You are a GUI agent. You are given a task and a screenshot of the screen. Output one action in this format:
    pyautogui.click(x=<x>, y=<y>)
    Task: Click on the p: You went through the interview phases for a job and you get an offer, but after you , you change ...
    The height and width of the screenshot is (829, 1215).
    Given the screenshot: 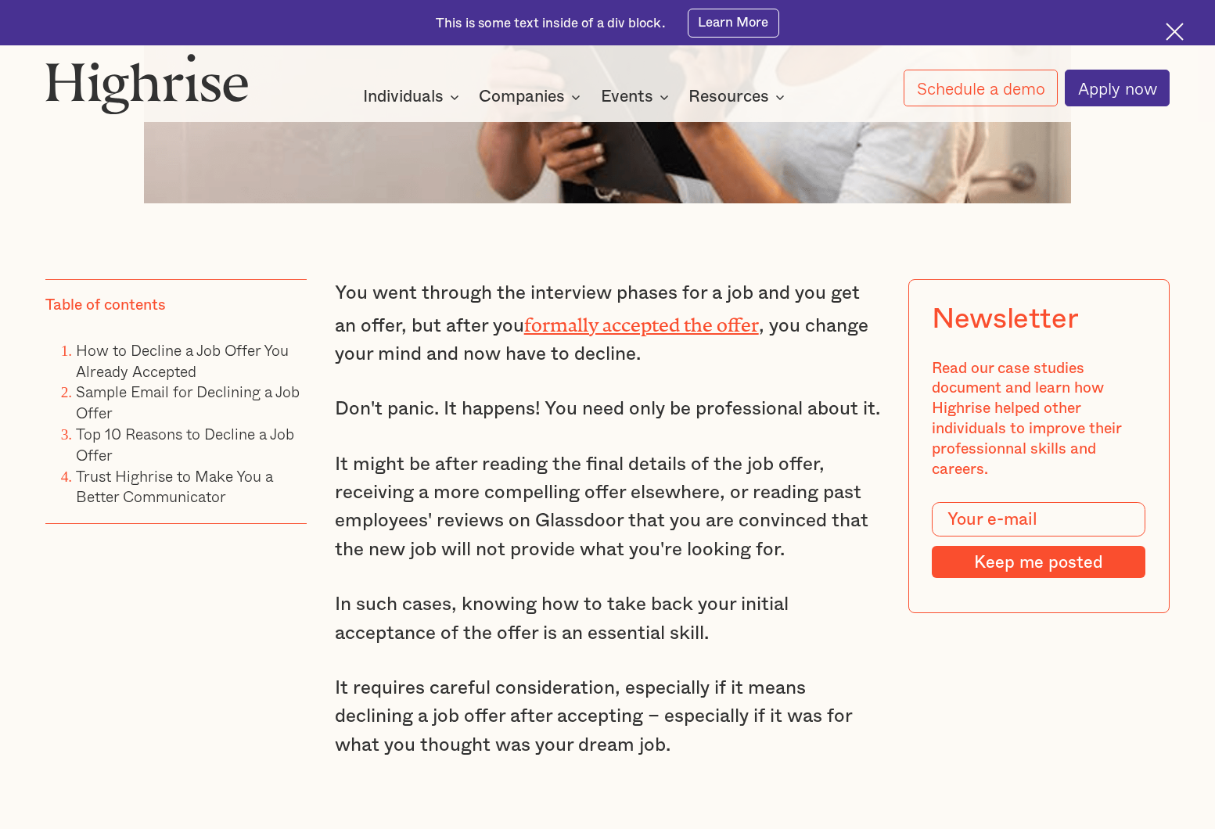 What is the action you would take?
    pyautogui.click(x=608, y=324)
    